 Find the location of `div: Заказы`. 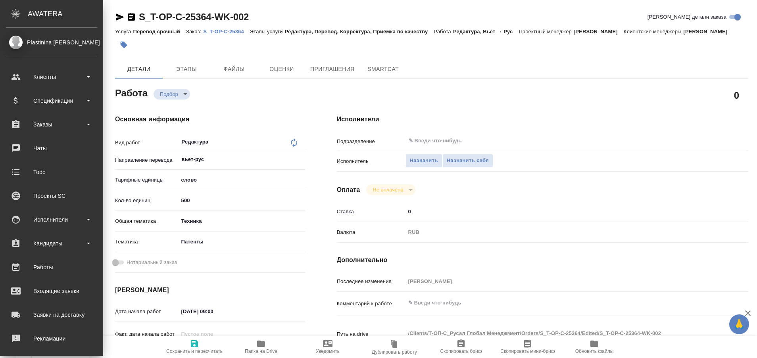

div: Заказы is located at coordinates (52, 125).